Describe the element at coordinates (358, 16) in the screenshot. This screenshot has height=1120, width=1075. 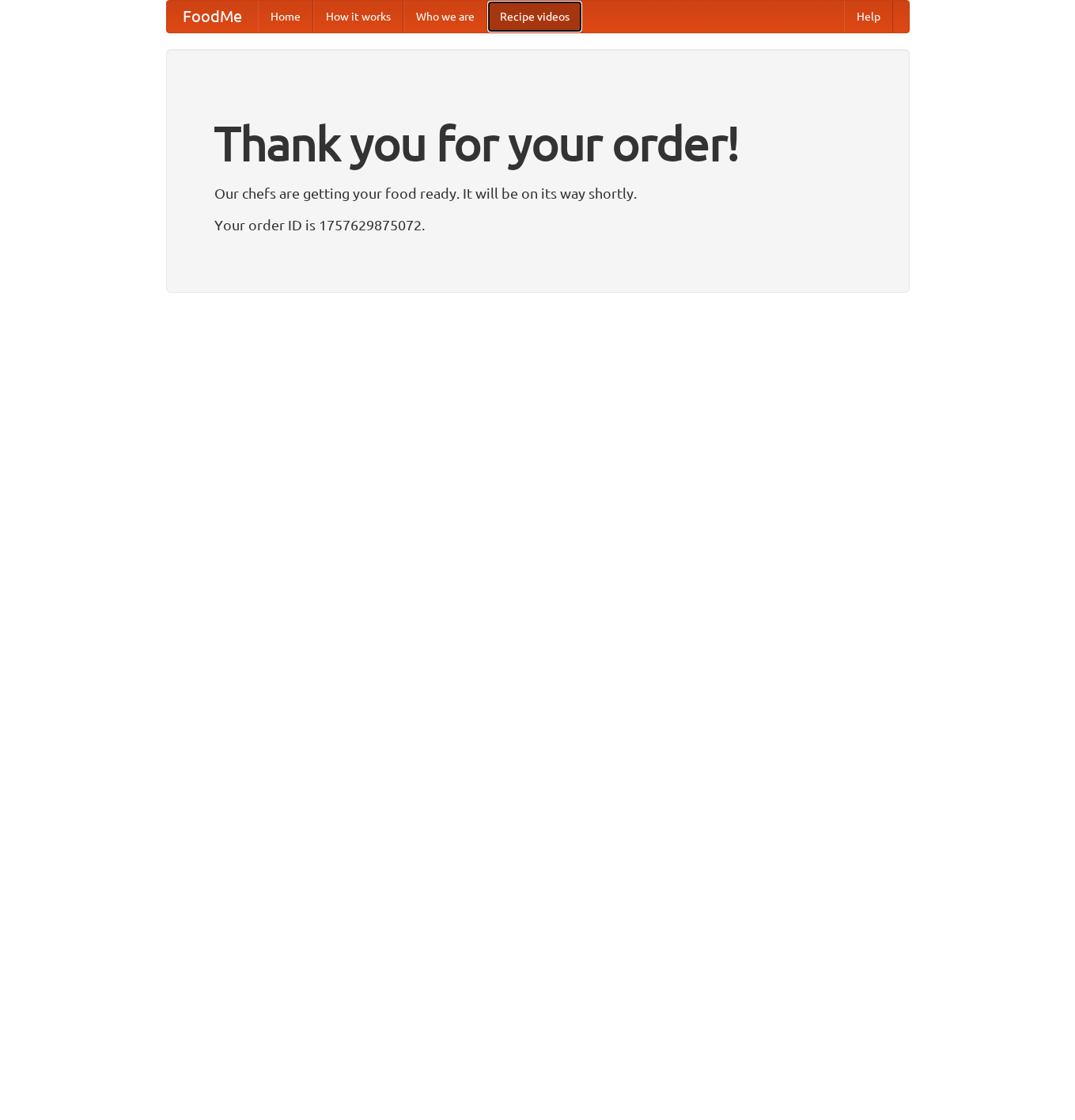
I see `a: How it works` at that location.